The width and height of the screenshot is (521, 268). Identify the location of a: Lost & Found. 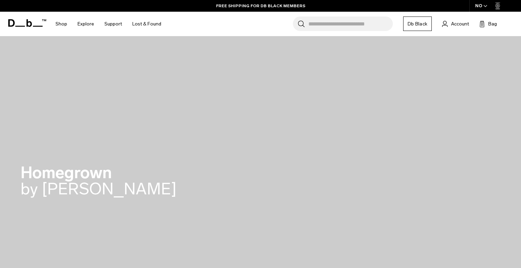
(147, 24).